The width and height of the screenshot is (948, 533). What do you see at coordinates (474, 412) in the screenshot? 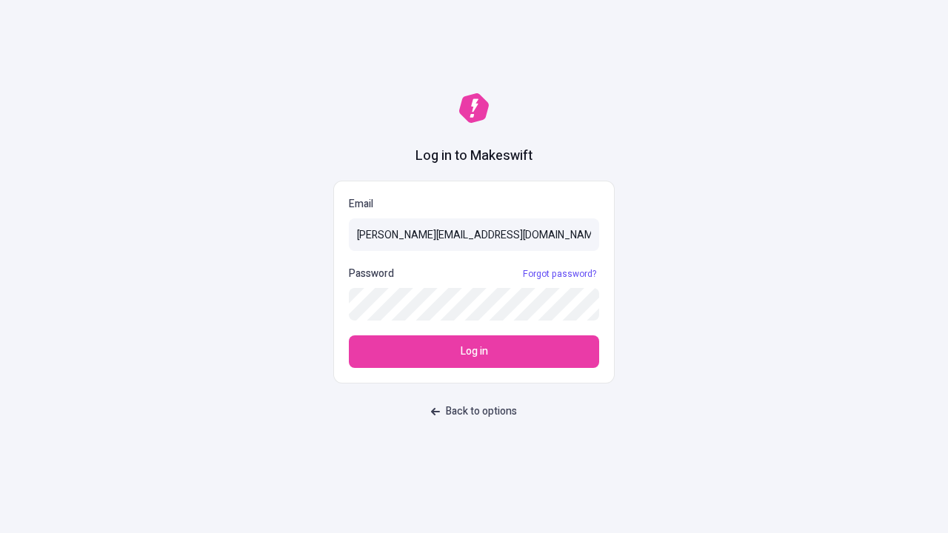
I see `button: Back to options` at bounding box center [474, 412].